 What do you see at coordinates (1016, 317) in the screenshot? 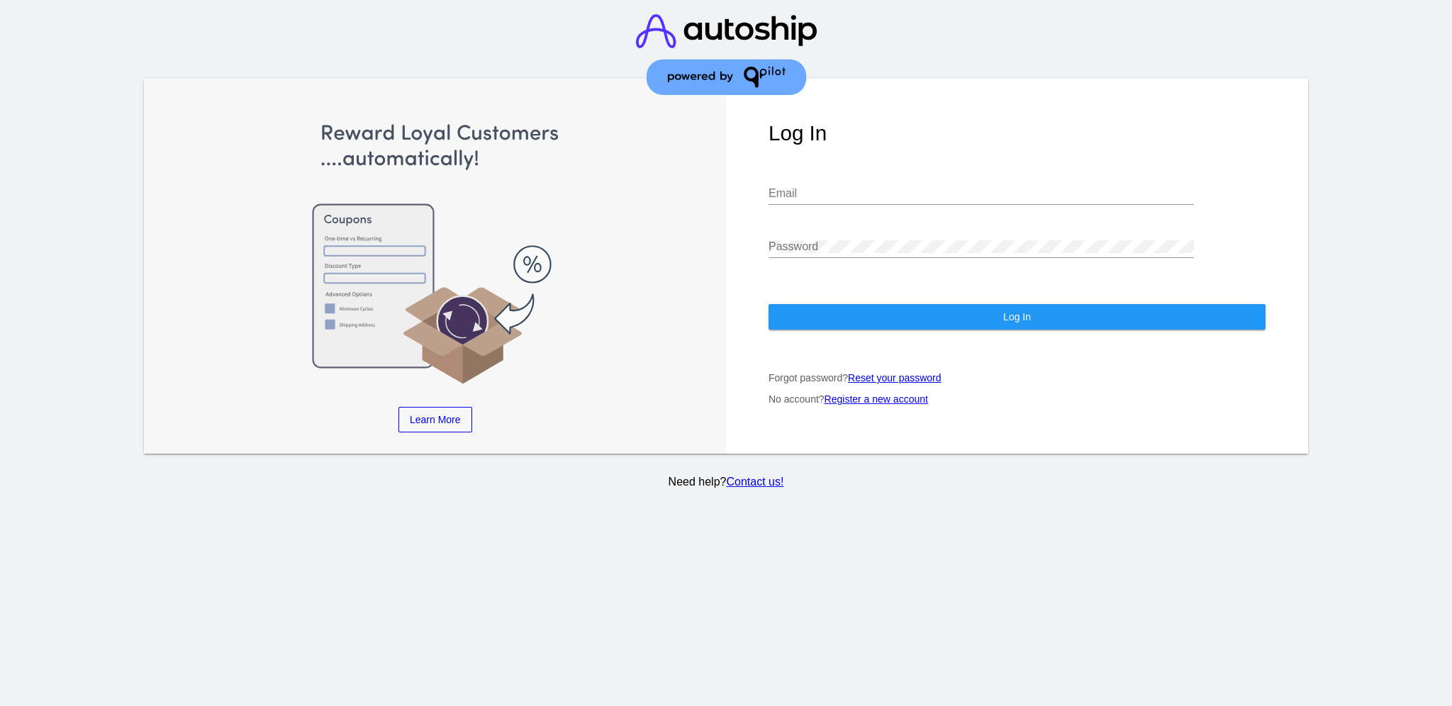
I see `button: Log In` at bounding box center [1016, 317].